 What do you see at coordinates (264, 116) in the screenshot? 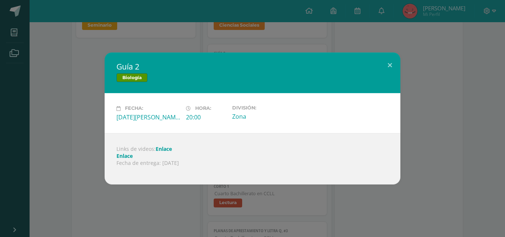
I see `div: Zona` at bounding box center [264, 116].